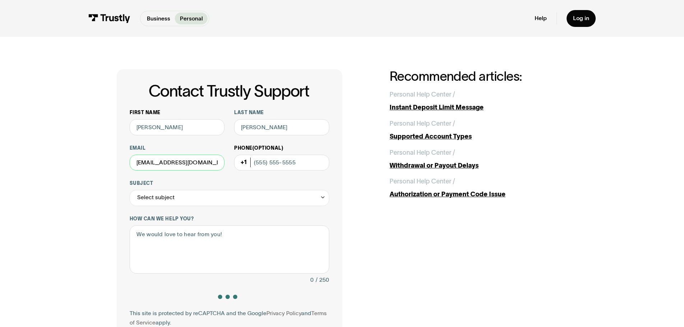 The height and width of the screenshot is (327, 684). Describe the element at coordinates (479, 194) in the screenshot. I see `div: Authorization or Payment Code Issue` at that location.